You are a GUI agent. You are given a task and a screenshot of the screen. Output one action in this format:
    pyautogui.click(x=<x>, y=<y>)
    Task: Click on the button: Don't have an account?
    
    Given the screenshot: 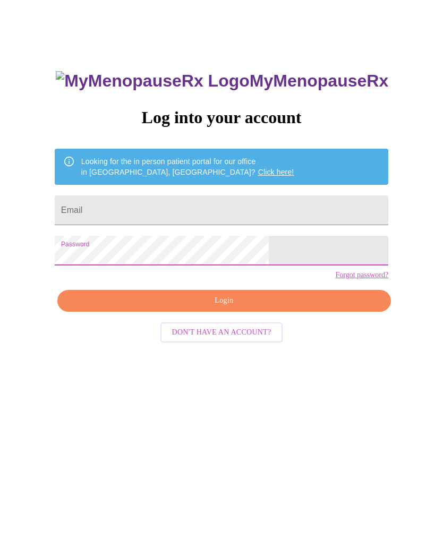 What is the action you would take?
    pyautogui.click(x=221, y=332)
    